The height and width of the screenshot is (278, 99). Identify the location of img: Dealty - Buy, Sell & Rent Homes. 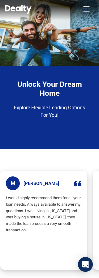
(18, 9).